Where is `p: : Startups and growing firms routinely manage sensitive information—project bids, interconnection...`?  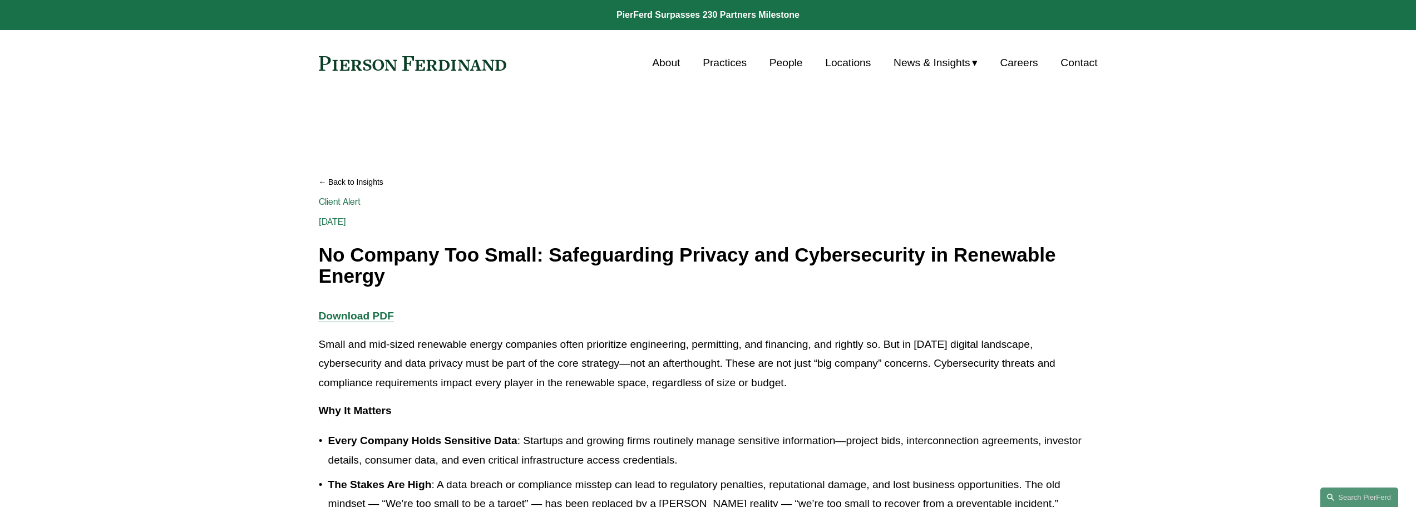 p: : Startups and growing firms routinely manage sensitive information—project bids, interconnection... is located at coordinates (713, 450).